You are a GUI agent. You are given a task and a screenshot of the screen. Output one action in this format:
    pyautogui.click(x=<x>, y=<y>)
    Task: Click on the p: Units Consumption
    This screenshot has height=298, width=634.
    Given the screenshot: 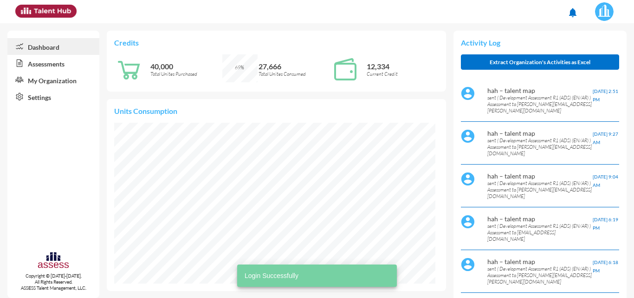 What is the action you would take?
    pyautogui.click(x=276, y=111)
    